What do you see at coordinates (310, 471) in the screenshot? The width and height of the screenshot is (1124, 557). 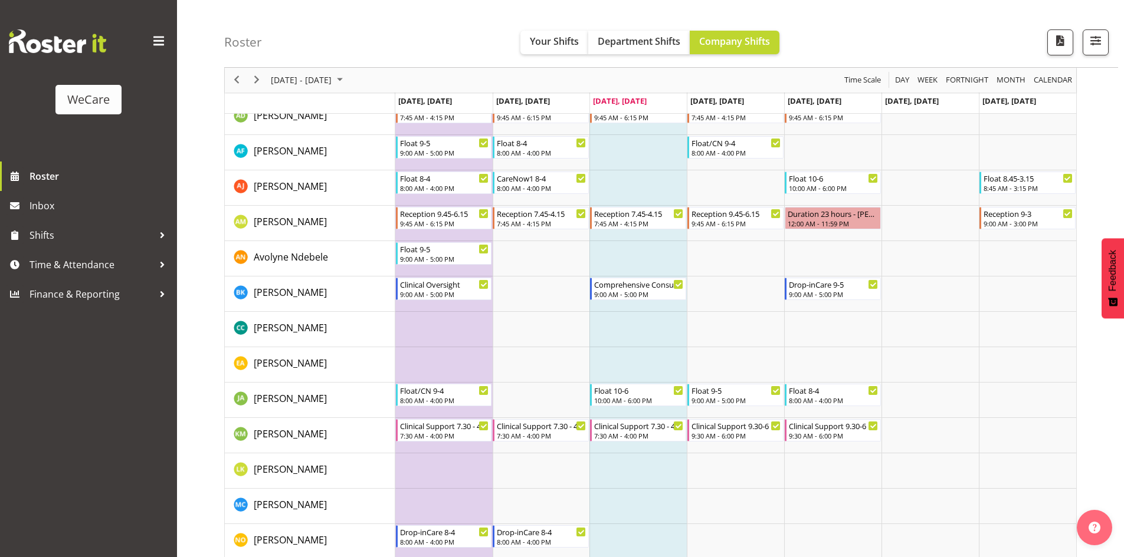 I see `td: Liandy Kritzinger resource` at bounding box center [310, 471].